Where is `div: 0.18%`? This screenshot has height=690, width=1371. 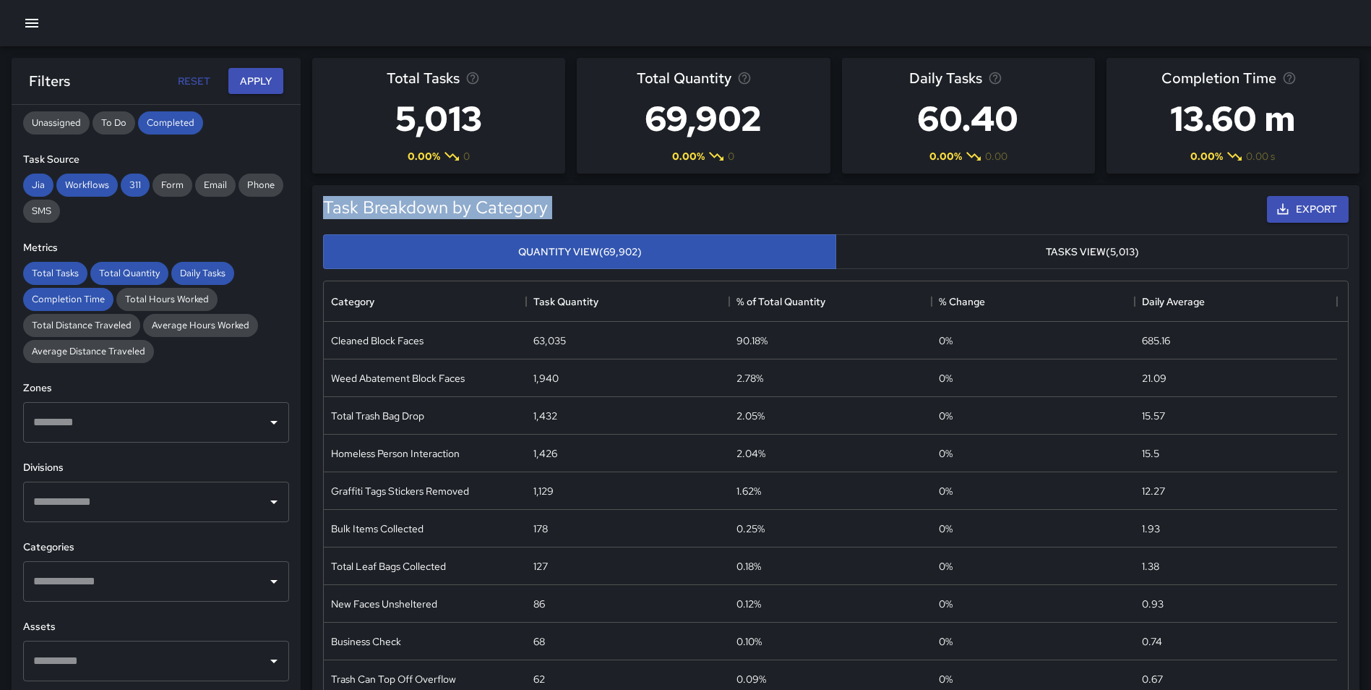 div: 0.18% is located at coordinates (749, 566).